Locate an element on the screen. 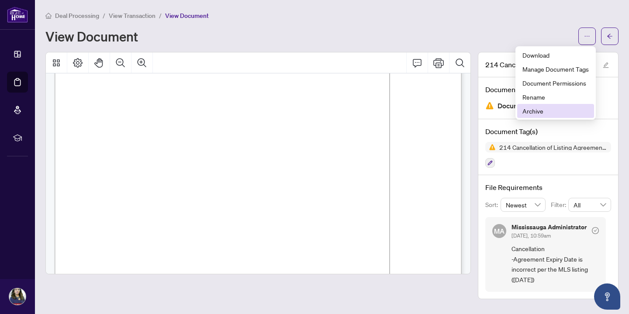 This screenshot has height=314, width=629. span: edit is located at coordinates (606, 65).